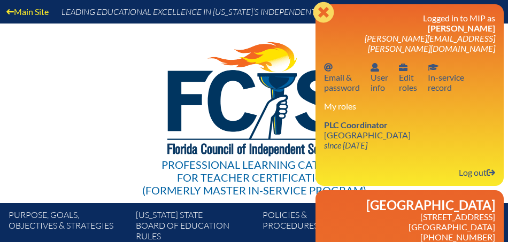 The width and height of the screenshot is (508, 242). Describe the element at coordinates (477, 172) in the screenshot. I see `a: Log outLog out` at that location.